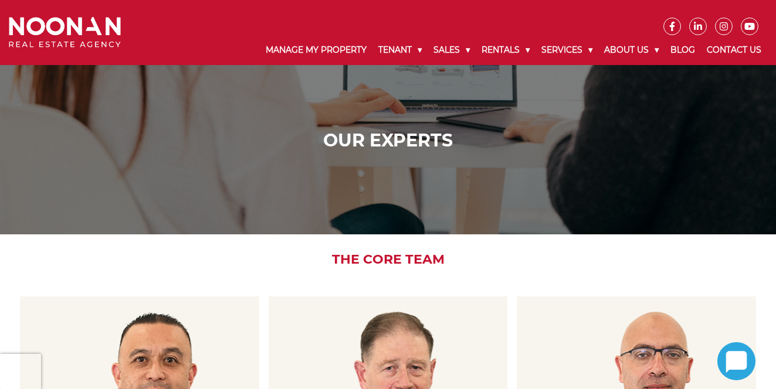 The image size is (776, 389). What do you see at coordinates (400, 50) in the screenshot?
I see `a: Tenant` at bounding box center [400, 50].